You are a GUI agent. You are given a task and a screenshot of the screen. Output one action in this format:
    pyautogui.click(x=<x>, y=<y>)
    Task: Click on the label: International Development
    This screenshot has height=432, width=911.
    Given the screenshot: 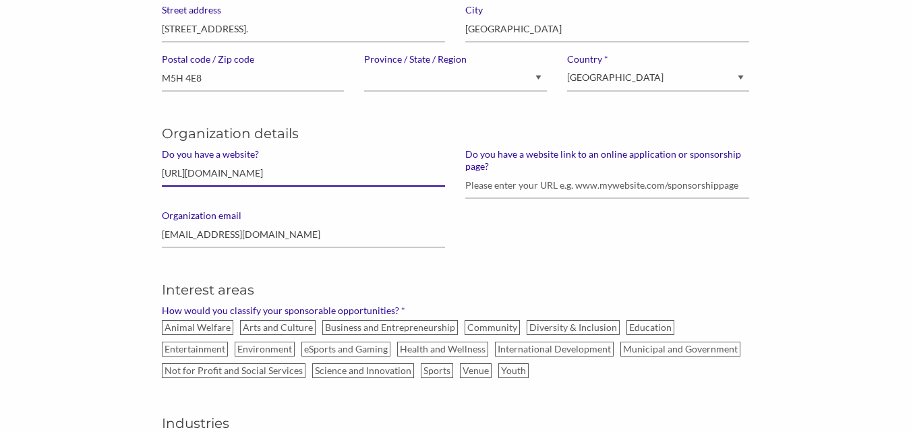 What is the action you would take?
    pyautogui.click(x=554, y=349)
    